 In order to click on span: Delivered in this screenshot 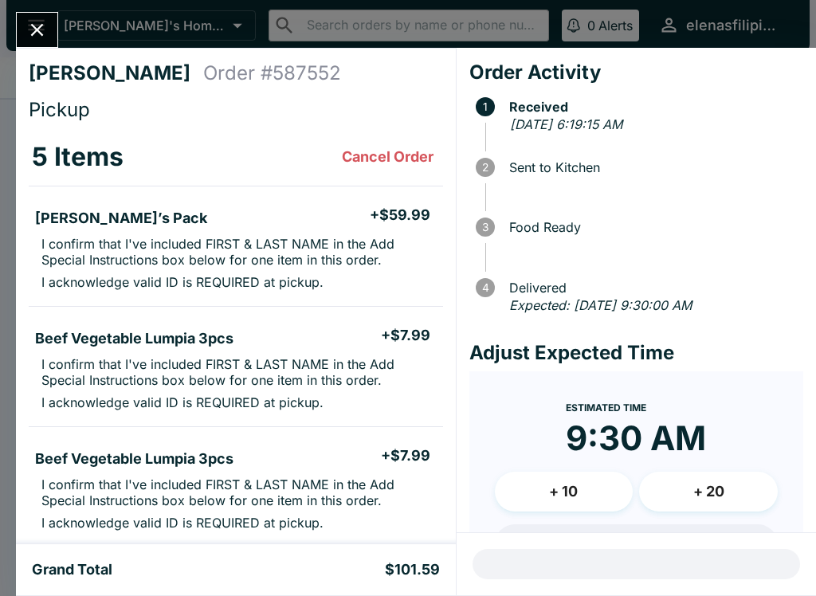, I will do `click(652, 288)`.